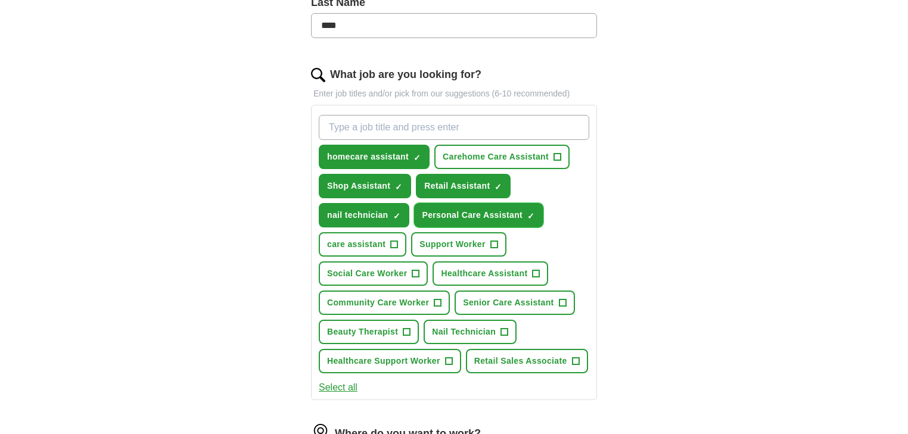 The height and width of the screenshot is (434, 908). Describe the element at coordinates (520, 361) in the screenshot. I see `span: Retail Sales Associate` at that location.